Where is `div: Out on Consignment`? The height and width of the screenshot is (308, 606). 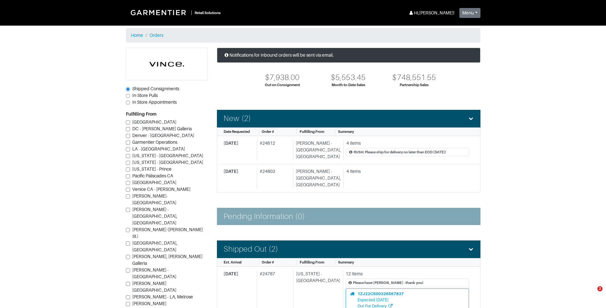
div: Out on Consignment is located at coordinates (283, 85).